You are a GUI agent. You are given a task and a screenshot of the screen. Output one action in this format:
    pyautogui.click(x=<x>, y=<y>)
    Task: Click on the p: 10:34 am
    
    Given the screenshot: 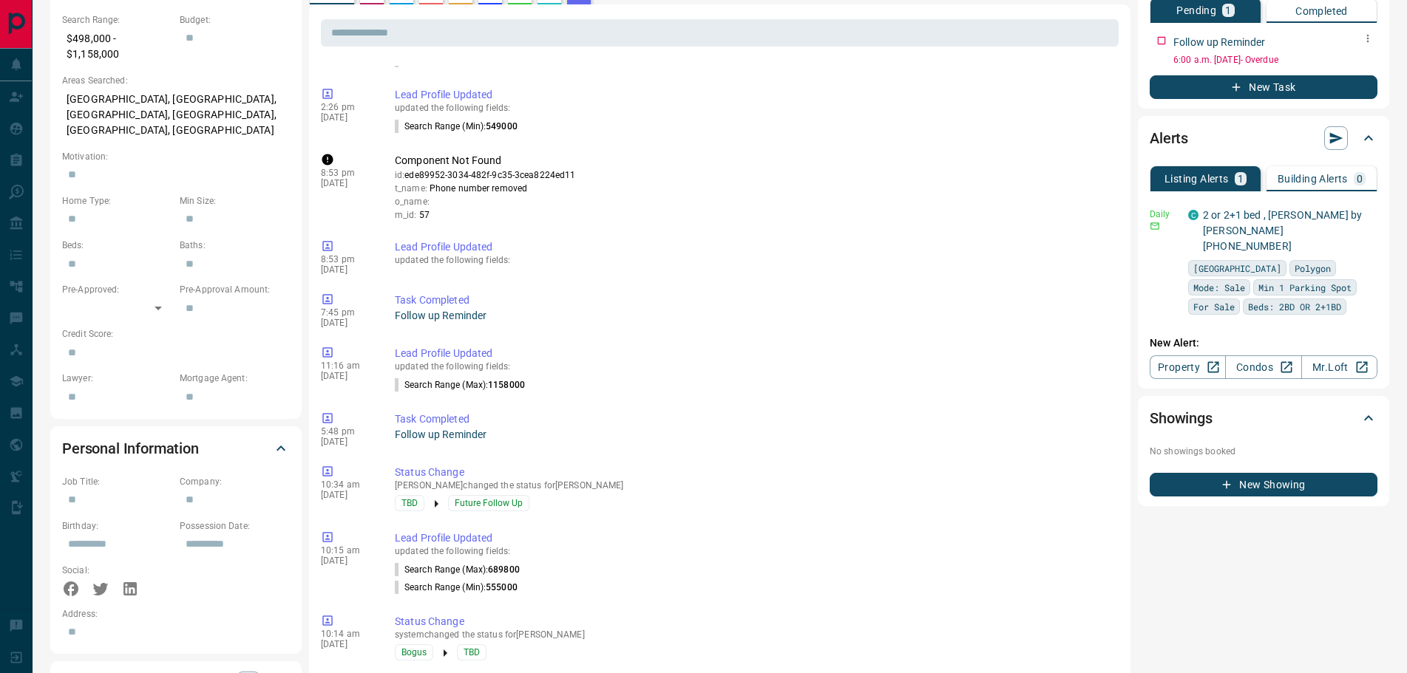 What is the action you would take?
    pyautogui.click(x=347, y=485)
    